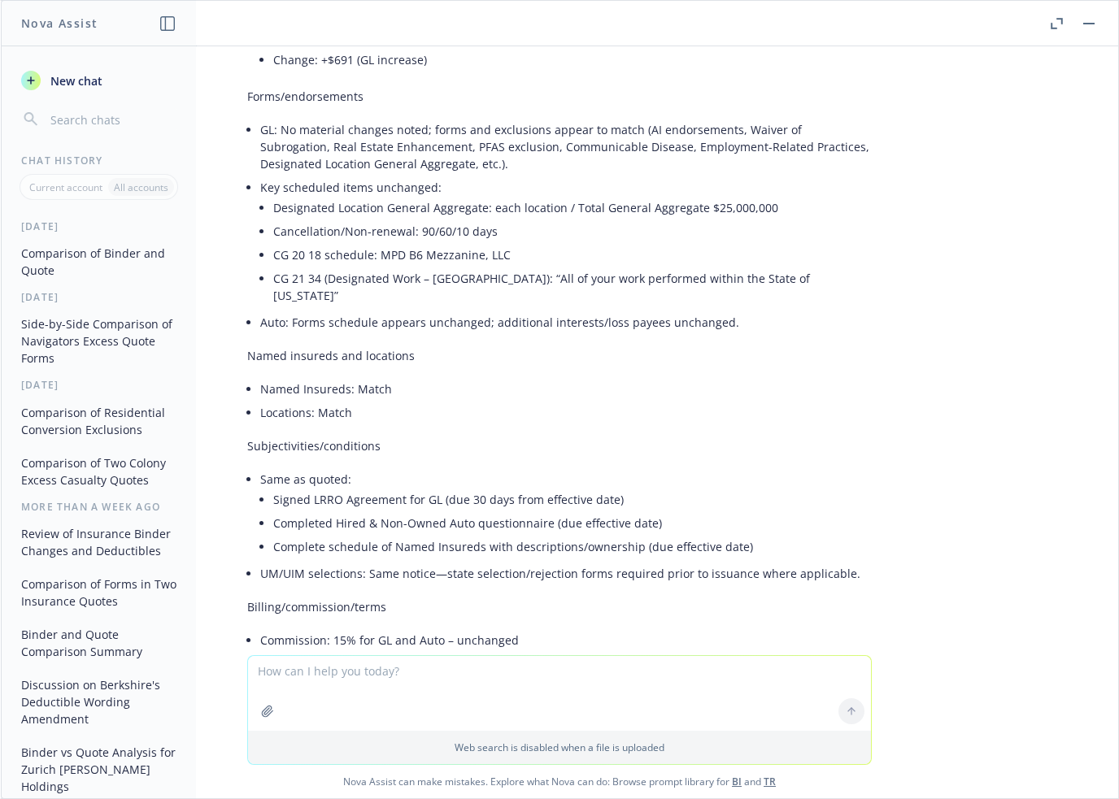 Image resolution: width=1119 pixels, height=799 pixels. I want to click on p: All accounts, so click(141, 187).